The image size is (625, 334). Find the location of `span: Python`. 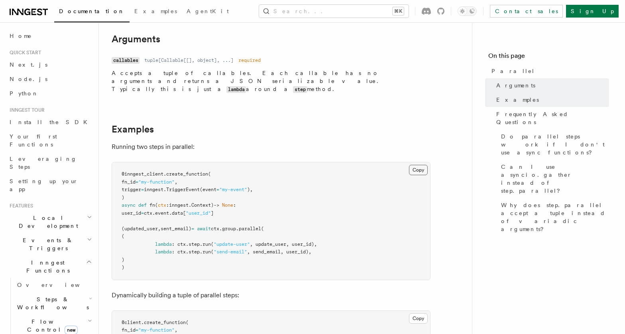

span: Python is located at coordinates (24, 93).